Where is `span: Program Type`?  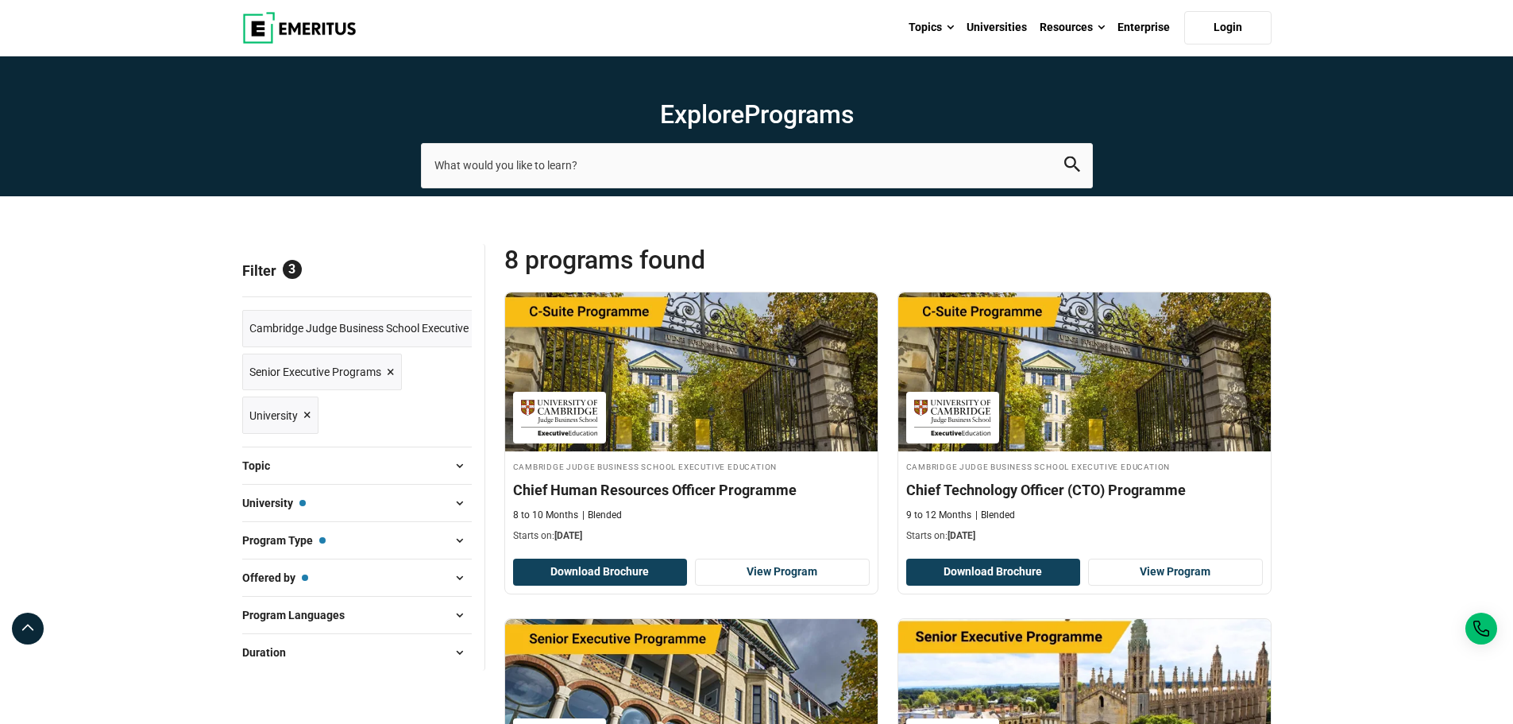 span: Program Type is located at coordinates (284, 540).